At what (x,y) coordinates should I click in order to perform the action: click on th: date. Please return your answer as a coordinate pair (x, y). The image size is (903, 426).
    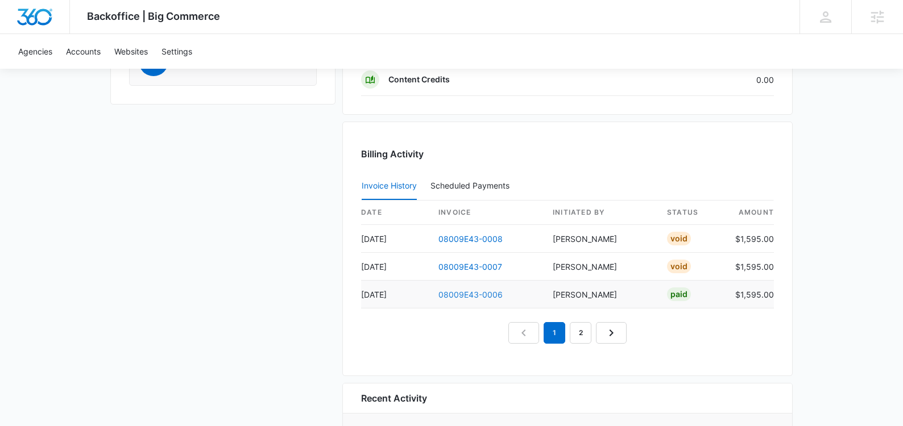
    Looking at the image, I should click on (395, 213).